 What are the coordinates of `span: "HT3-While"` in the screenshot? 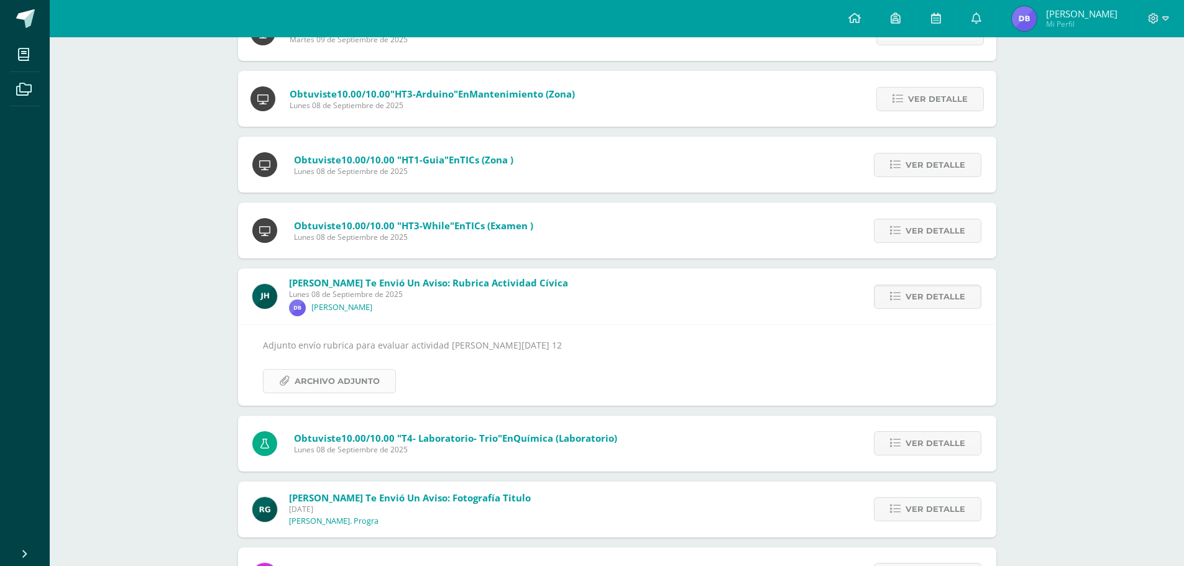 It's located at (426, 226).